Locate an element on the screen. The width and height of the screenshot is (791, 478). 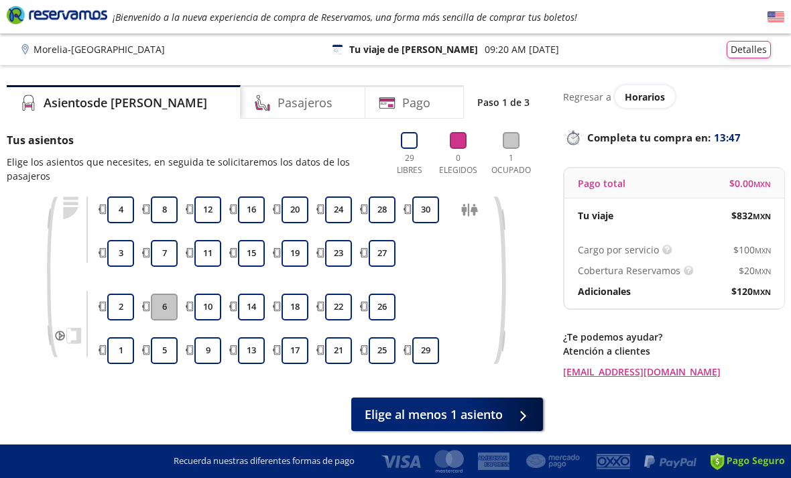
button: 8 is located at coordinates (164, 210).